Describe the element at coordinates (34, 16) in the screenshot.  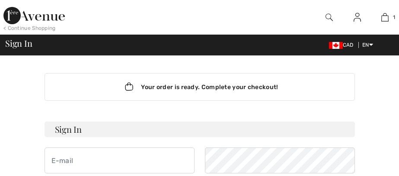
I see `img: 1ère Avenue` at that location.